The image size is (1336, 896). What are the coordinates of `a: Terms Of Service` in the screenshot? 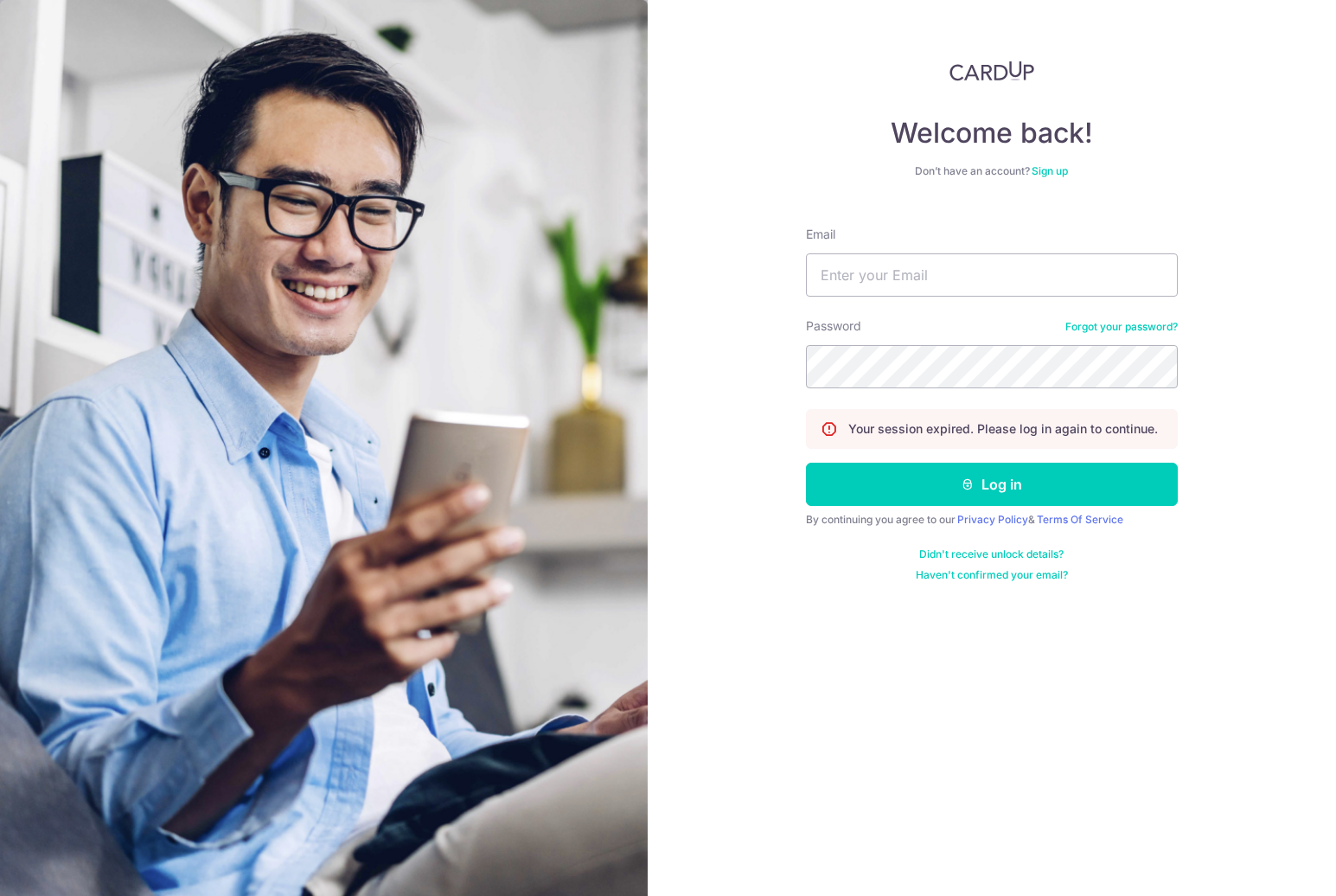 It's located at (1080, 519).